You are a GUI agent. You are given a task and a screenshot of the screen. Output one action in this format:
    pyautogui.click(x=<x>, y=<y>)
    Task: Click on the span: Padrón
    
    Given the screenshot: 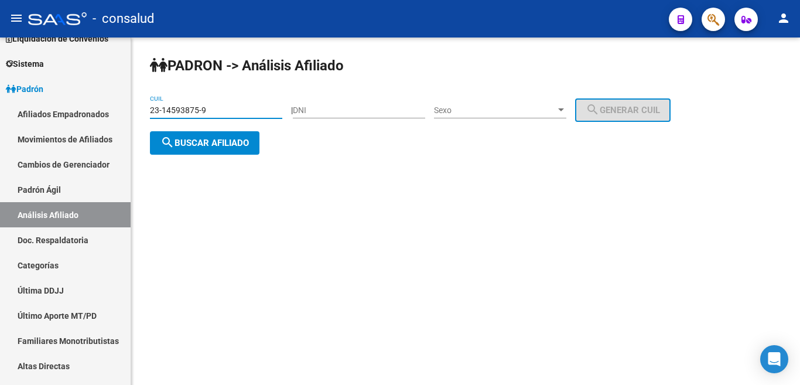 What is the action you would take?
    pyautogui.click(x=25, y=89)
    